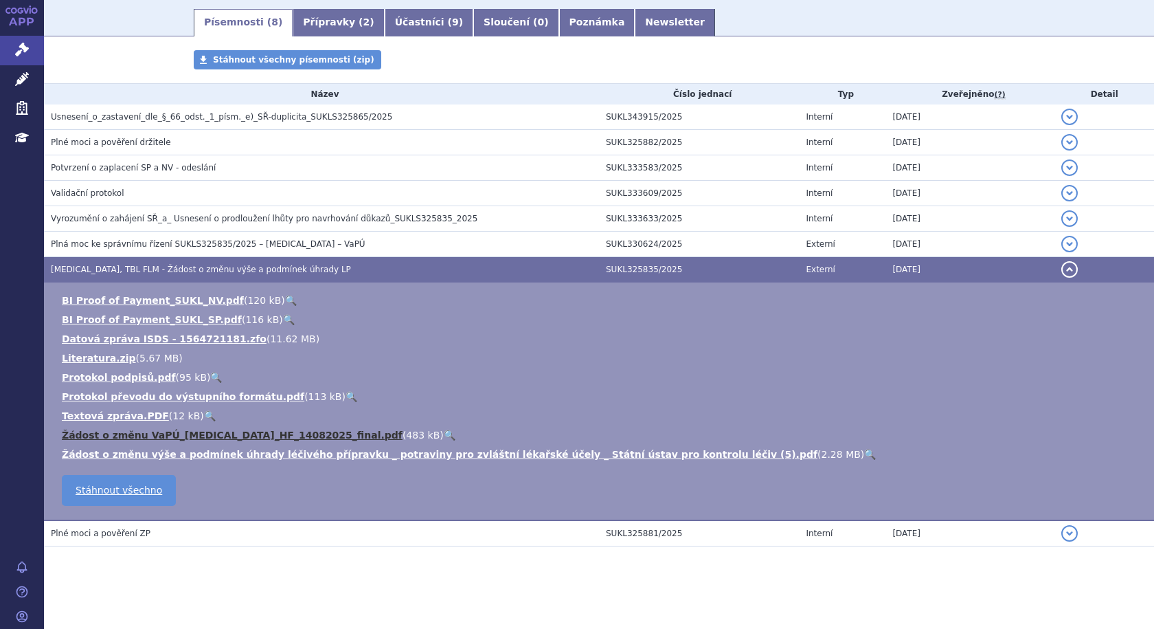 This screenshot has height=629, width=1154. What do you see at coordinates (699, 142) in the screenshot?
I see `td: SUKL325882/2025` at bounding box center [699, 142].